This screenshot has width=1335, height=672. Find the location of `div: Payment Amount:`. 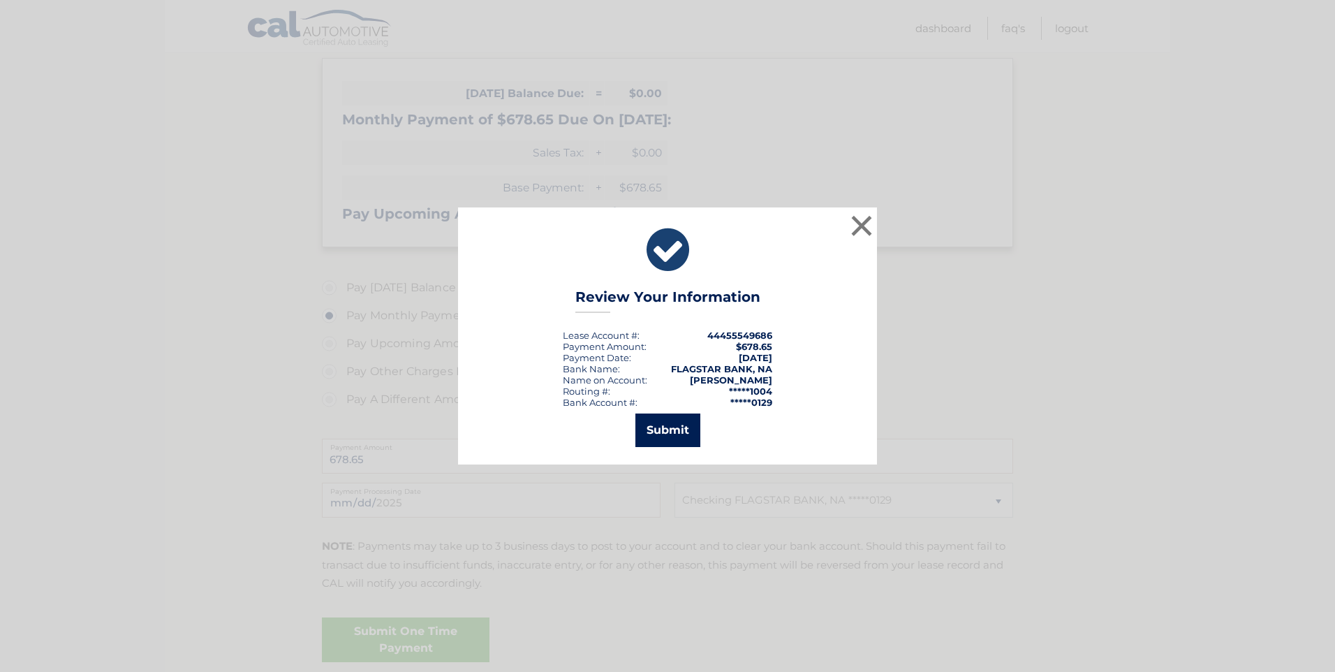

div: Payment Amount: is located at coordinates (605, 346).